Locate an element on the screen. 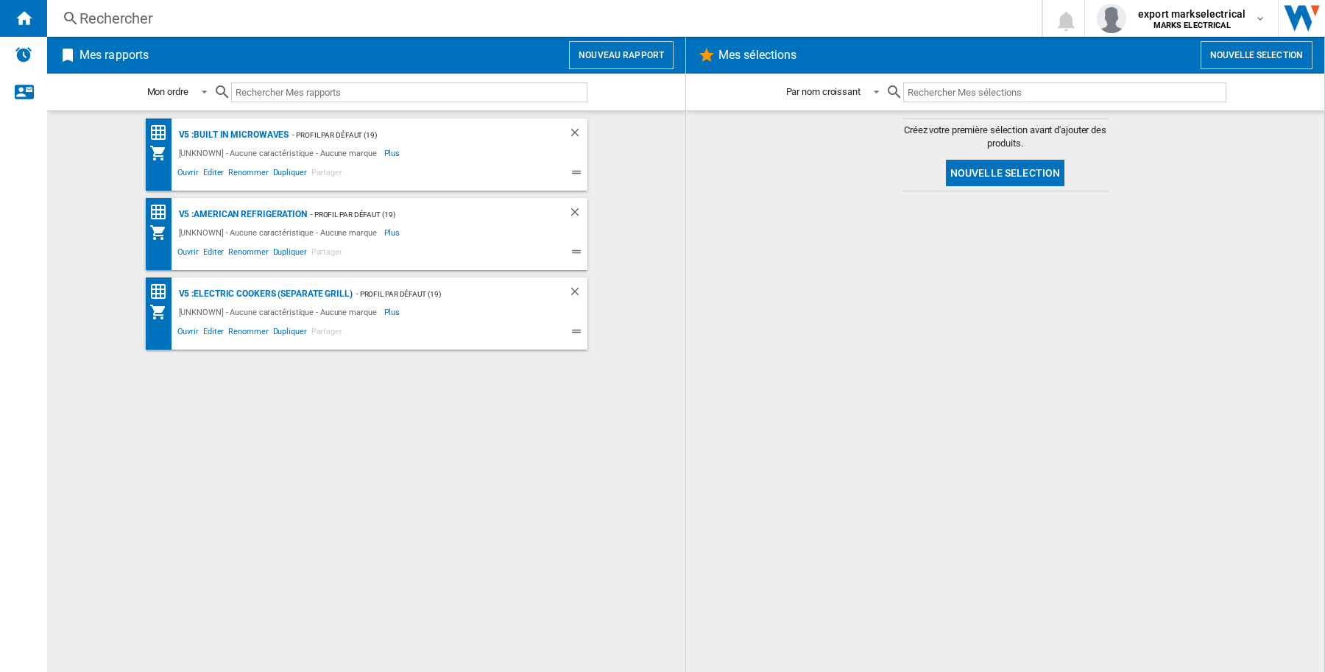  h2: Mes rapports is located at coordinates (114, 55).